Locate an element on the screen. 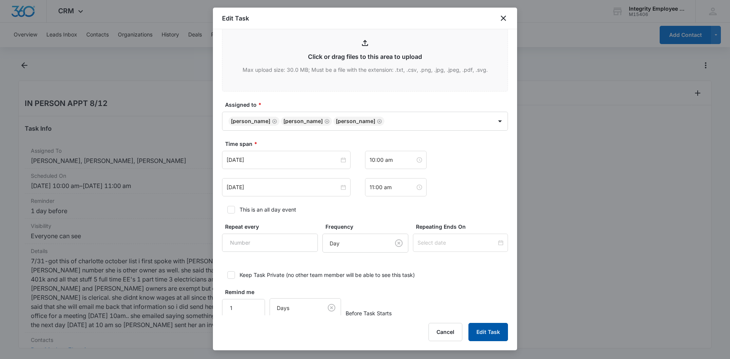 The width and height of the screenshot is (730, 359). button: Edit Task is located at coordinates (488, 332).